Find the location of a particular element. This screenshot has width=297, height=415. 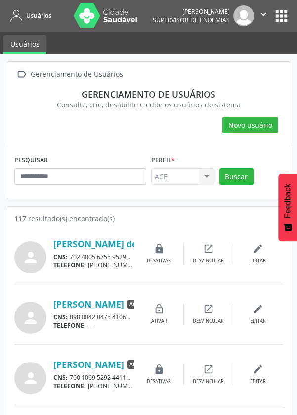

div: 898 0042 0475 4106 075.494.691-64 is located at coordinates (94, 317).